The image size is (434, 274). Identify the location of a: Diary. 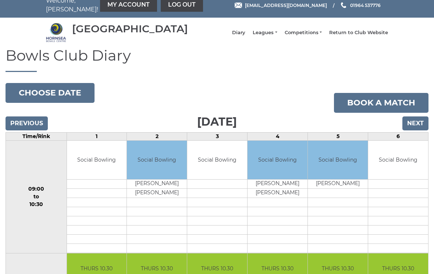
(239, 33).